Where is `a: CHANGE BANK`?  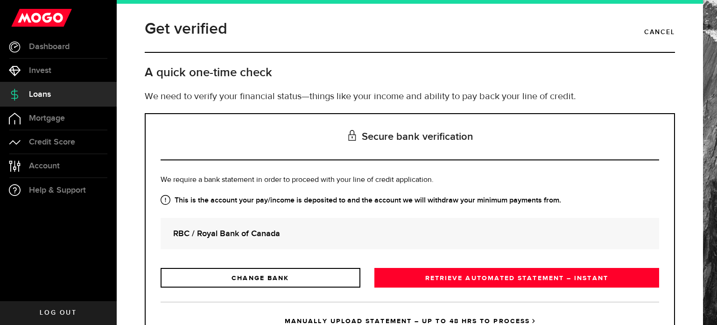 a: CHANGE BANK is located at coordinates (261, 277).